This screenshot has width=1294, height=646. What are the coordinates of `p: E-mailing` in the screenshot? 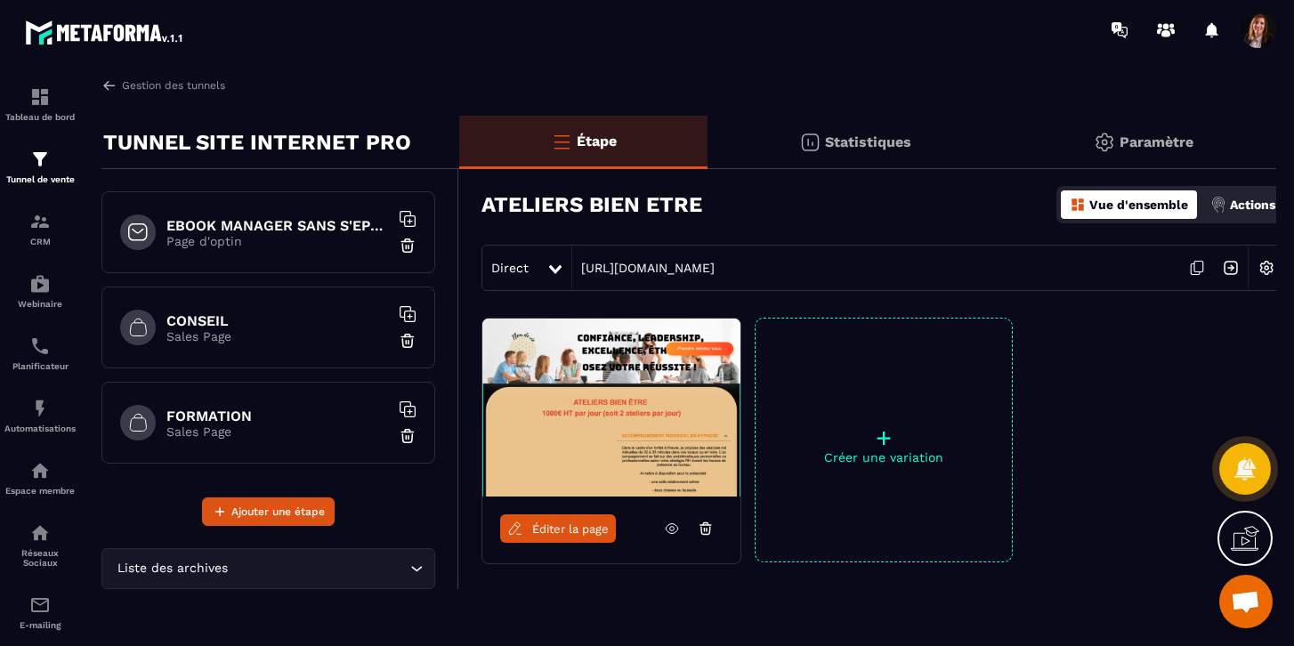 It's located at (40, 625).